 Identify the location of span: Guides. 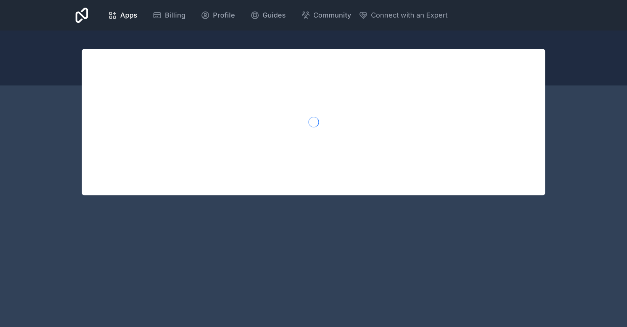
(274, 15).